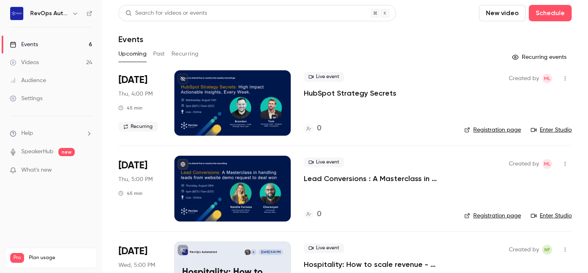 The height and width of the screenshot is (273, 588). What do you see at coordinates (548, 250) in the screenshot?
I see `span: NF` at bounding box center [548, 250].